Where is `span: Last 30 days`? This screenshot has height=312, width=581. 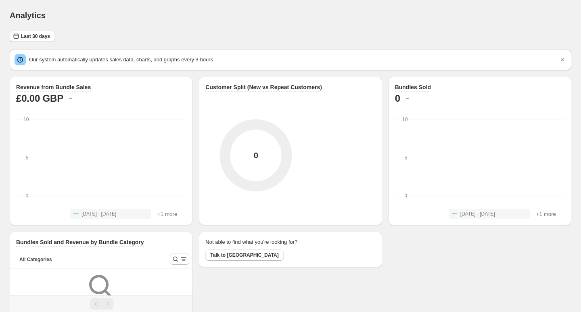
span: Last 30 days is located at coordinates (35, 36).